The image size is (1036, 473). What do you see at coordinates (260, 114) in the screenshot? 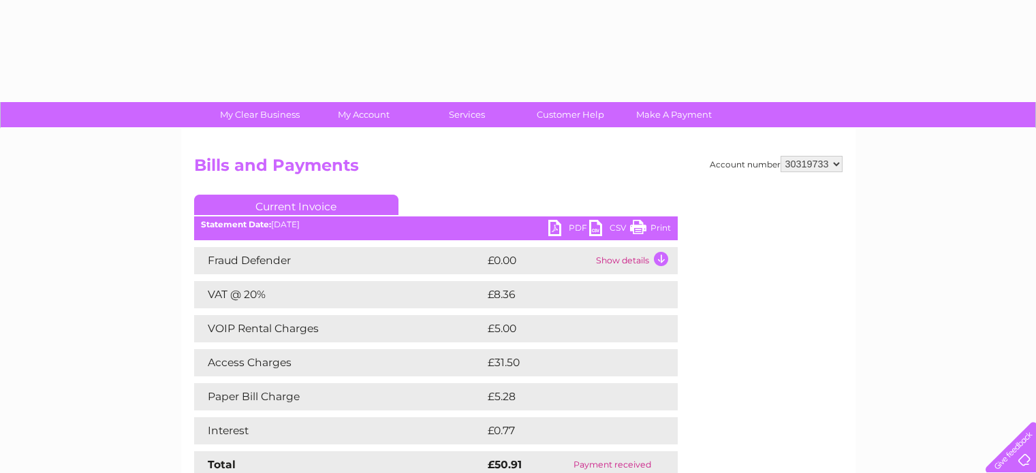
I see `a: My Clear Business` at bounding box center [260, 114].